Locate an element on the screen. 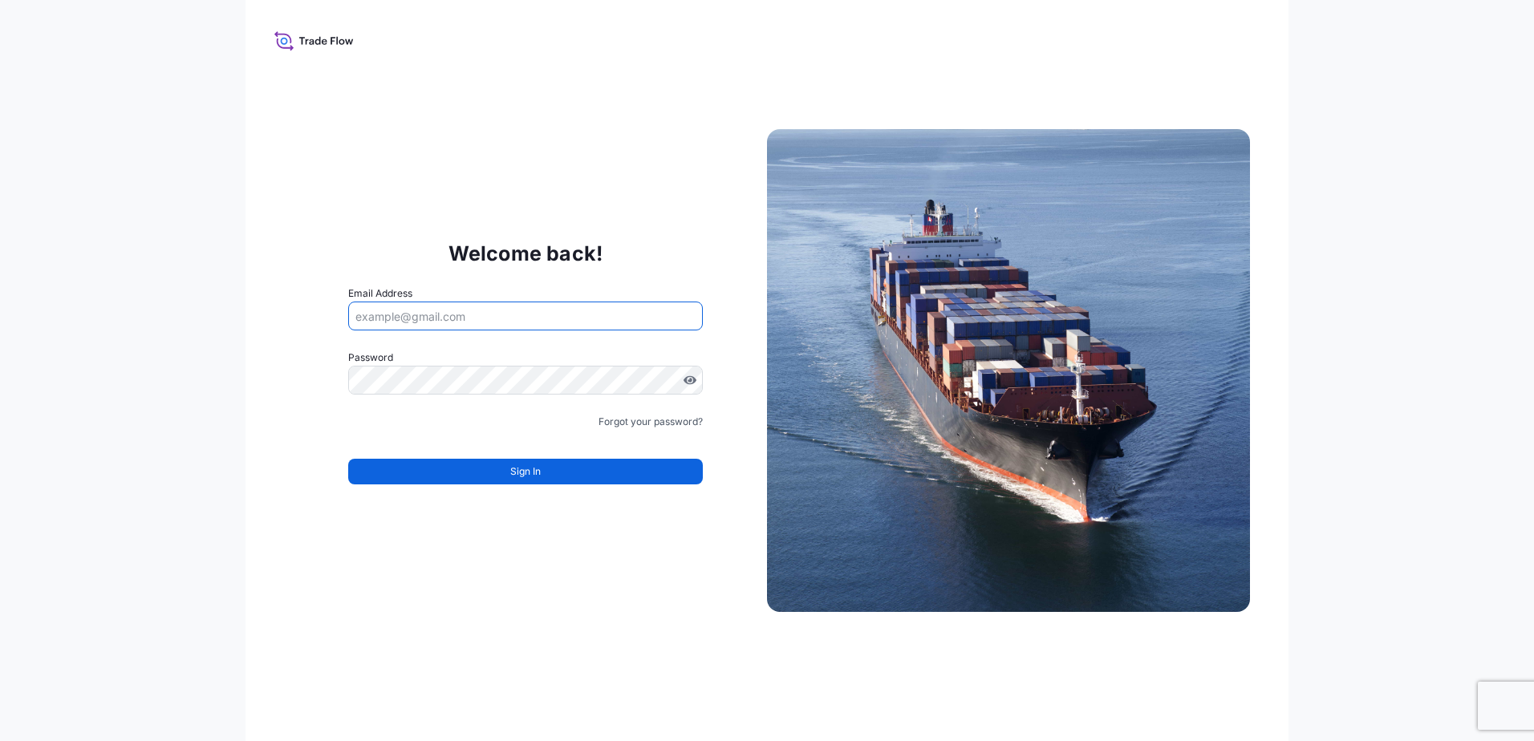 This screenshot has width=1534, height=741. button: Sign In is located at coordinates (525, 472).